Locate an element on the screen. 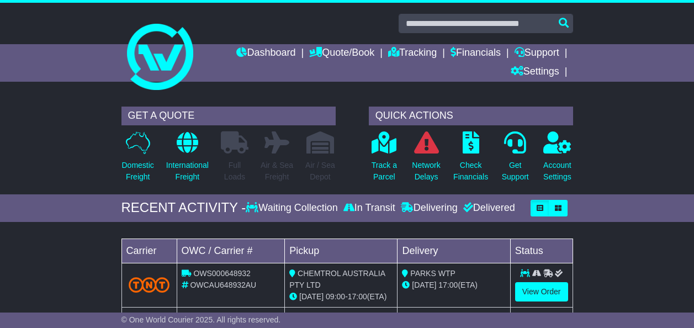 The image size is (694, 328). div: Delivered is located at coordinates (487, 208).